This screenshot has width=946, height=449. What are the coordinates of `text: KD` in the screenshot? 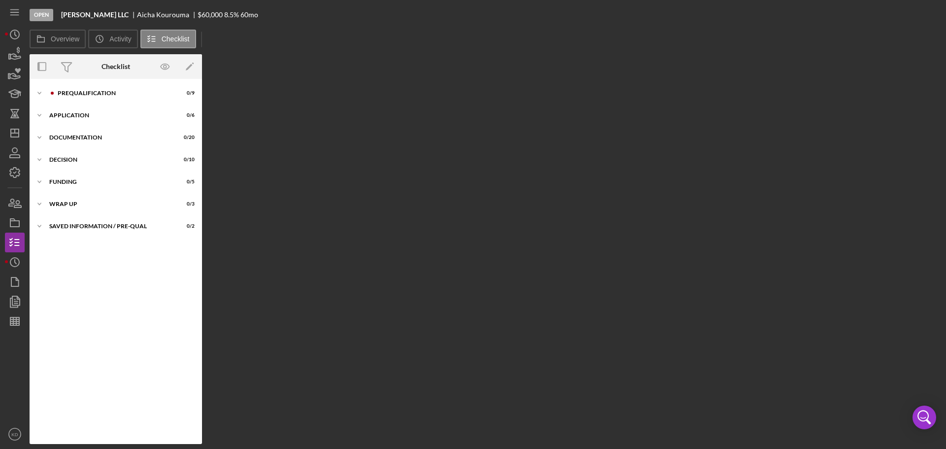 It's located at (14, 434).